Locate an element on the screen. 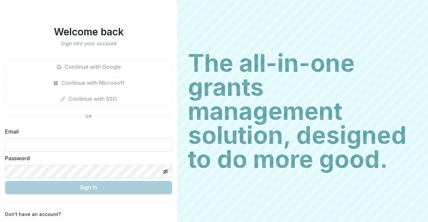 The image size is (428, 222). button: Sign In is located at coordinates (89, 188).